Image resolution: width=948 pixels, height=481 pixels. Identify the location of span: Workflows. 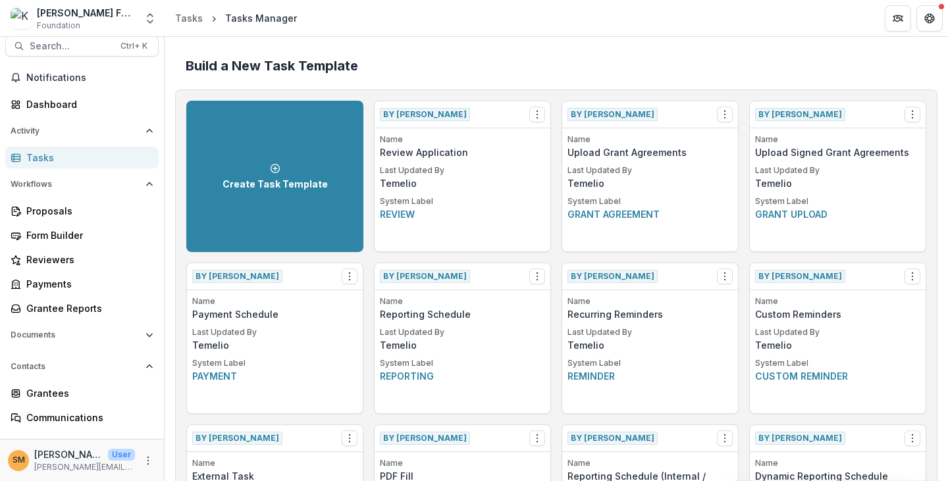
(75, 184).